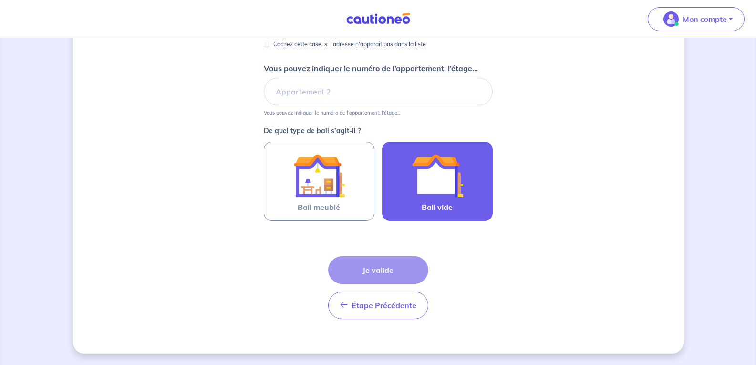 The height and width of the screenshot is (365, 756). I want to click on img: illu_furnished_lease.svg, so click(319, 175).